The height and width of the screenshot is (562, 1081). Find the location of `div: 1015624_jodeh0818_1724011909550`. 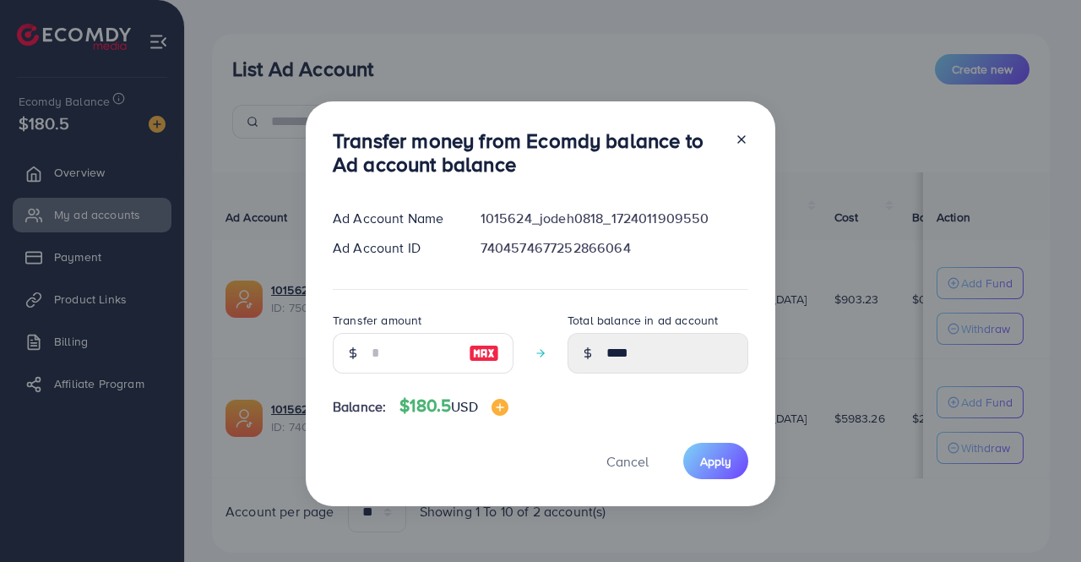

div: 1015624_jodeh0818_1724011909550 is located at coordinates (614, 218).